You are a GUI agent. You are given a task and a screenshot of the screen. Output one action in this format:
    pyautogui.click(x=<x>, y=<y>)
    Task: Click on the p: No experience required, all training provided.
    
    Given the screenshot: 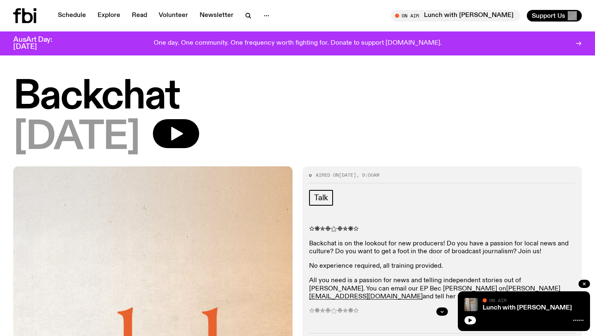 What is the action you would take?
    pyautogui.click(x=442, y=266)
    